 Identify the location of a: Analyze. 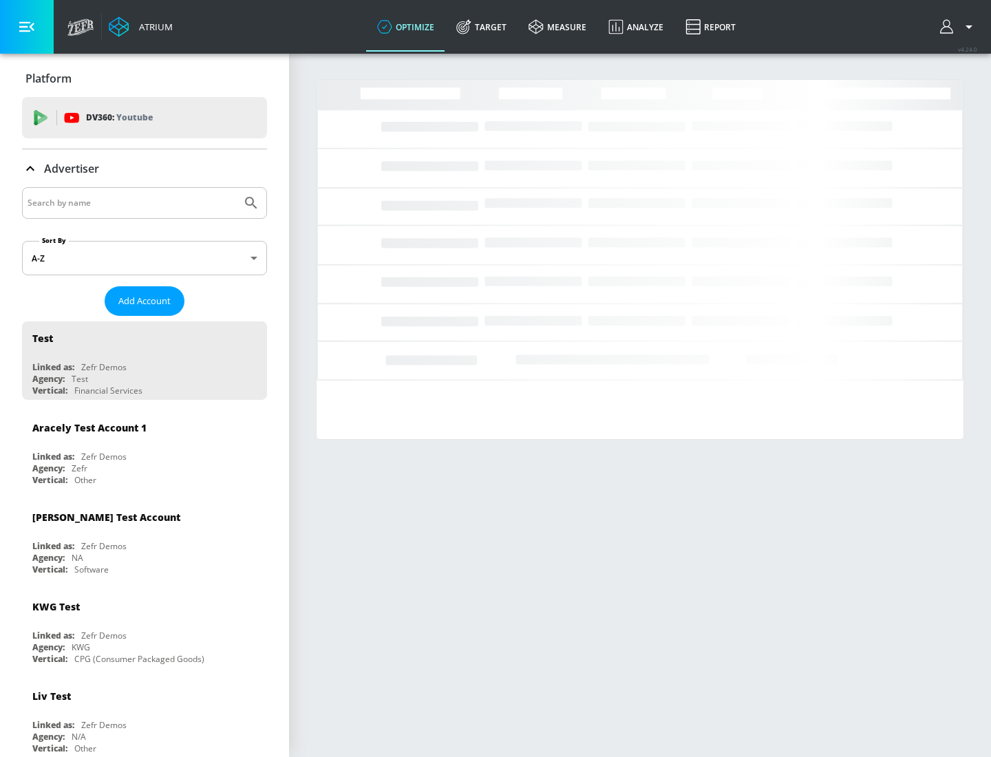
(636, 27).